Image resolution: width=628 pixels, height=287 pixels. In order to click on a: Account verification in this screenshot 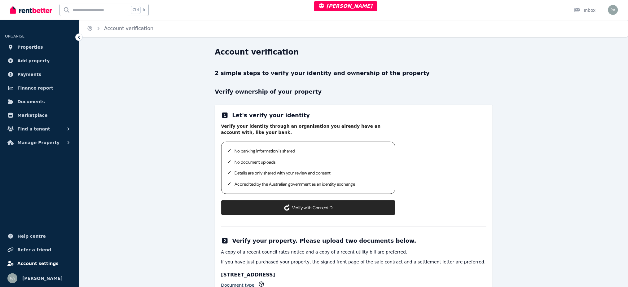, I will do `click(129, 28)`.